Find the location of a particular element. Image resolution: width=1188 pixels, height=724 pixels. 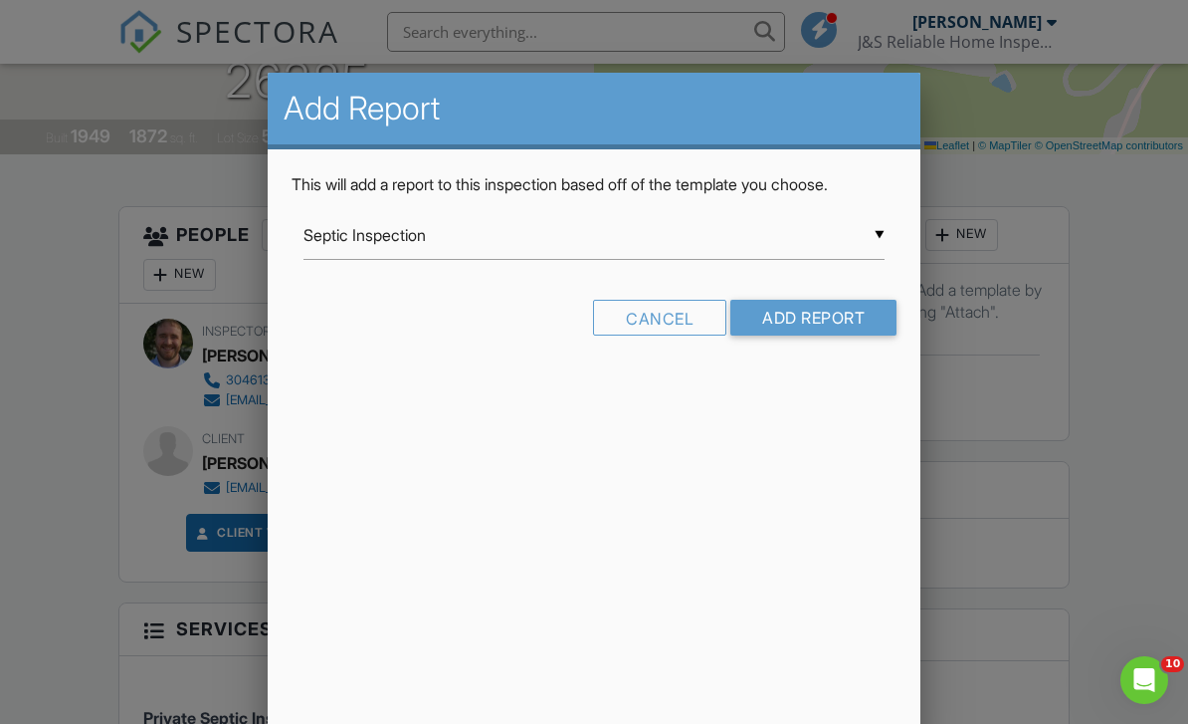

input: Add Report is located at coordinates (813, 317).